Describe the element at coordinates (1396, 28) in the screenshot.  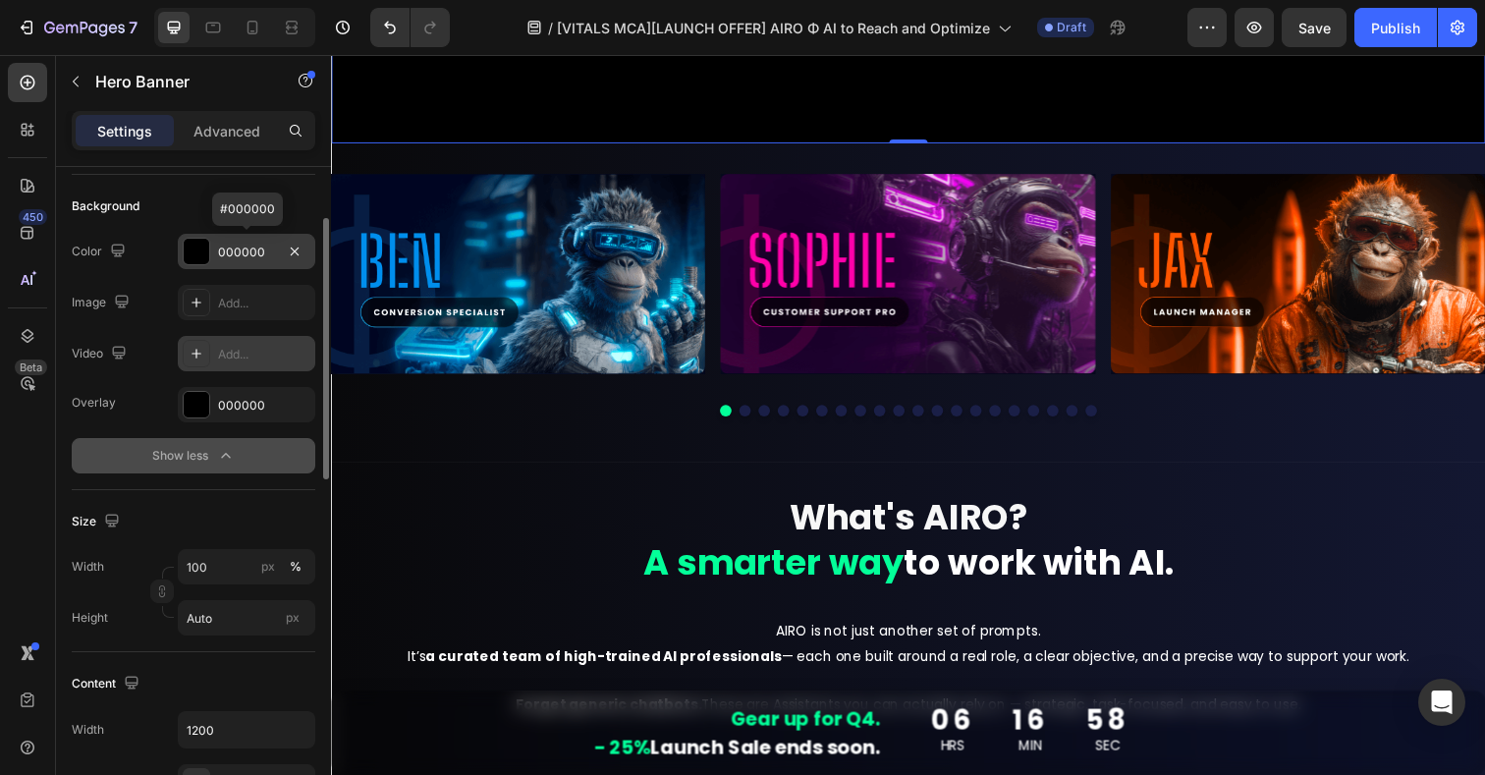
I see `button: Publish` at that location.